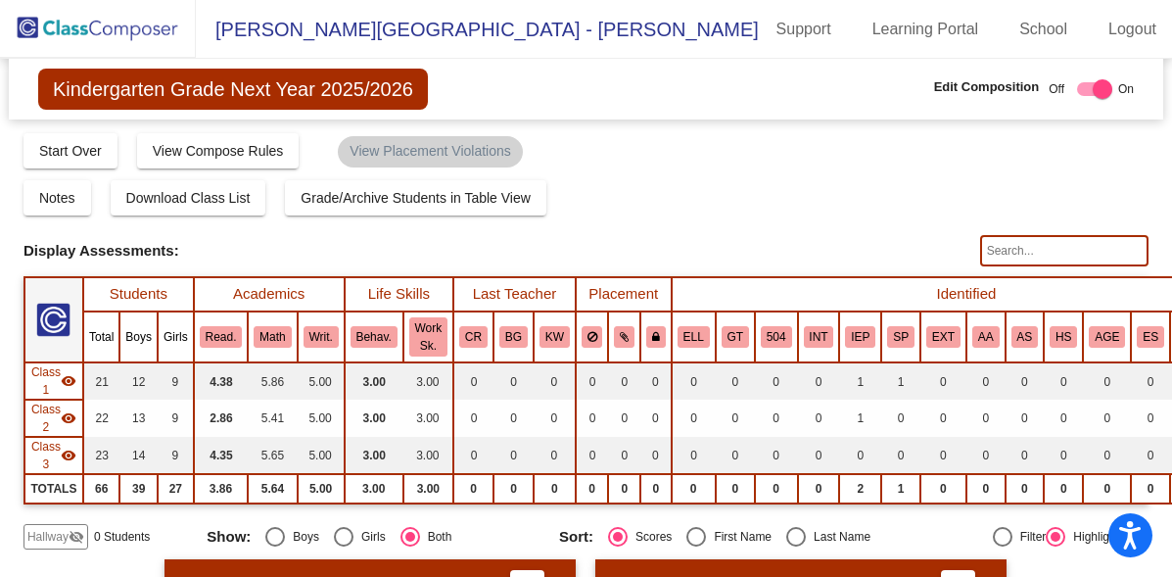 The height and width of the screenshot is (577, 1172). I want to click on button: CR, so click(473, 337).